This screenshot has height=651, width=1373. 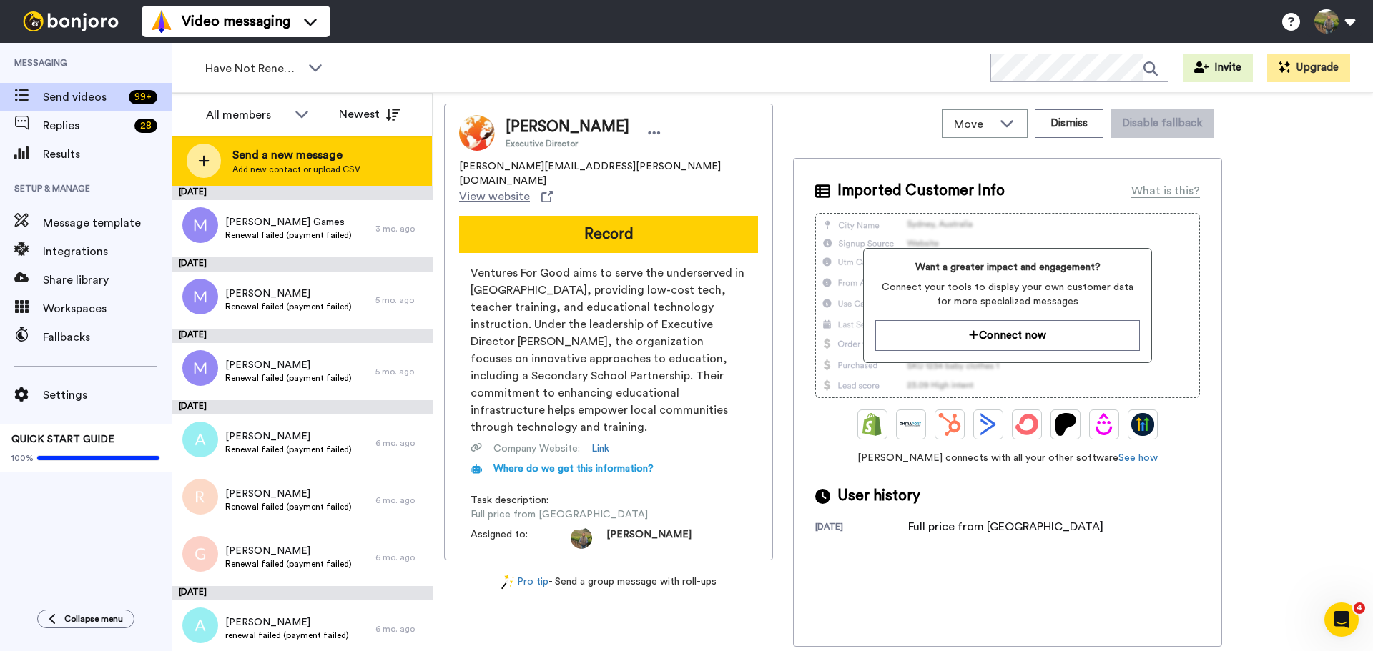 What do you see at coordinates (1162, 124) in the screenshot?
I see `button: Disable fallback` at bounding box center [1162, 124].